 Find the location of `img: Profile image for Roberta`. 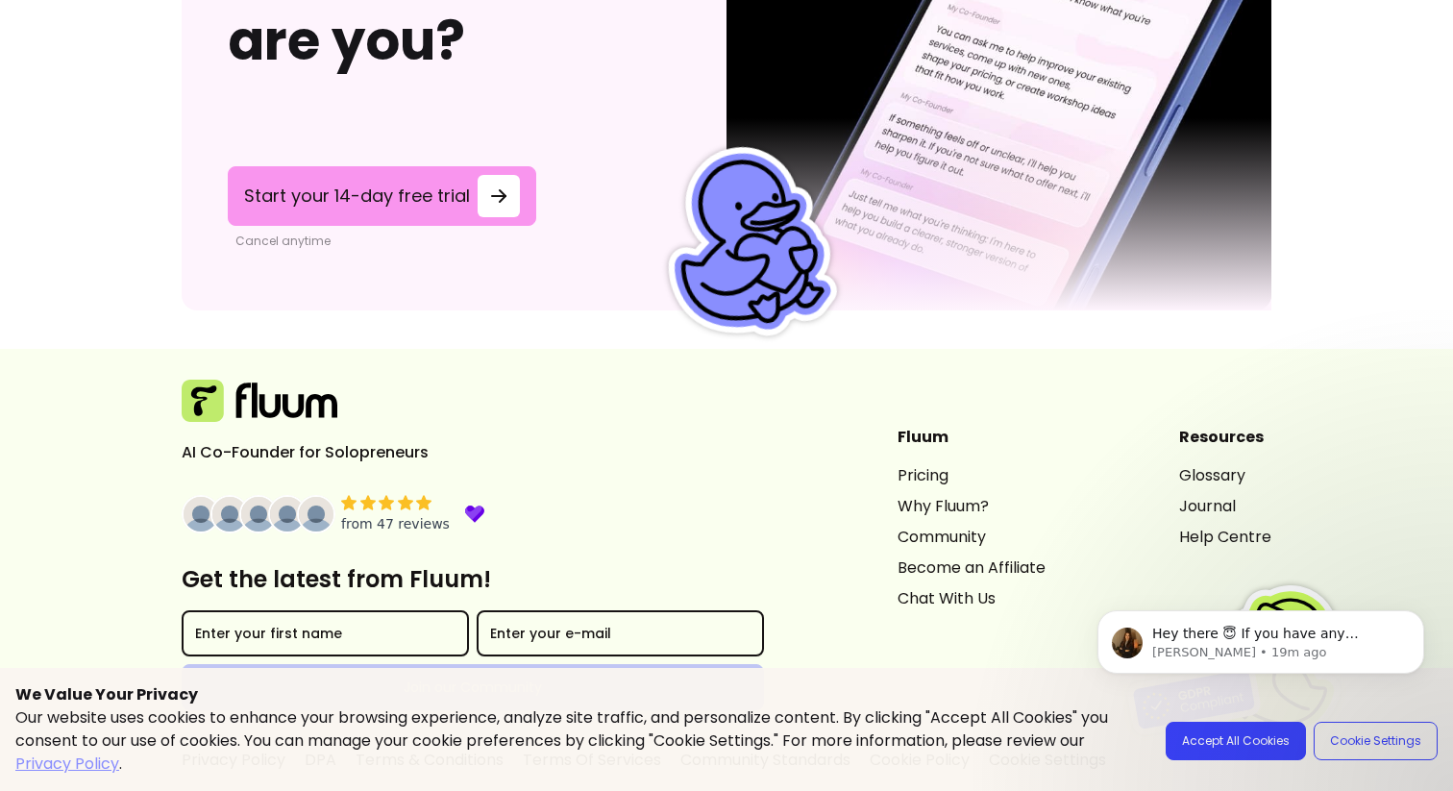

img: Profile image for Roberta is located at coordinates (59, 73).